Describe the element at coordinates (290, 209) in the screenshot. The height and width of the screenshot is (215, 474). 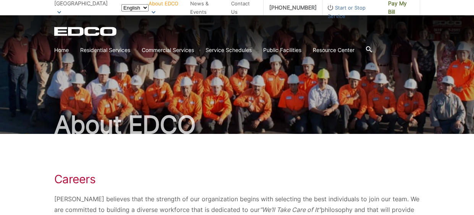
I see `em: “We’ll Take Care of It”` at that location.